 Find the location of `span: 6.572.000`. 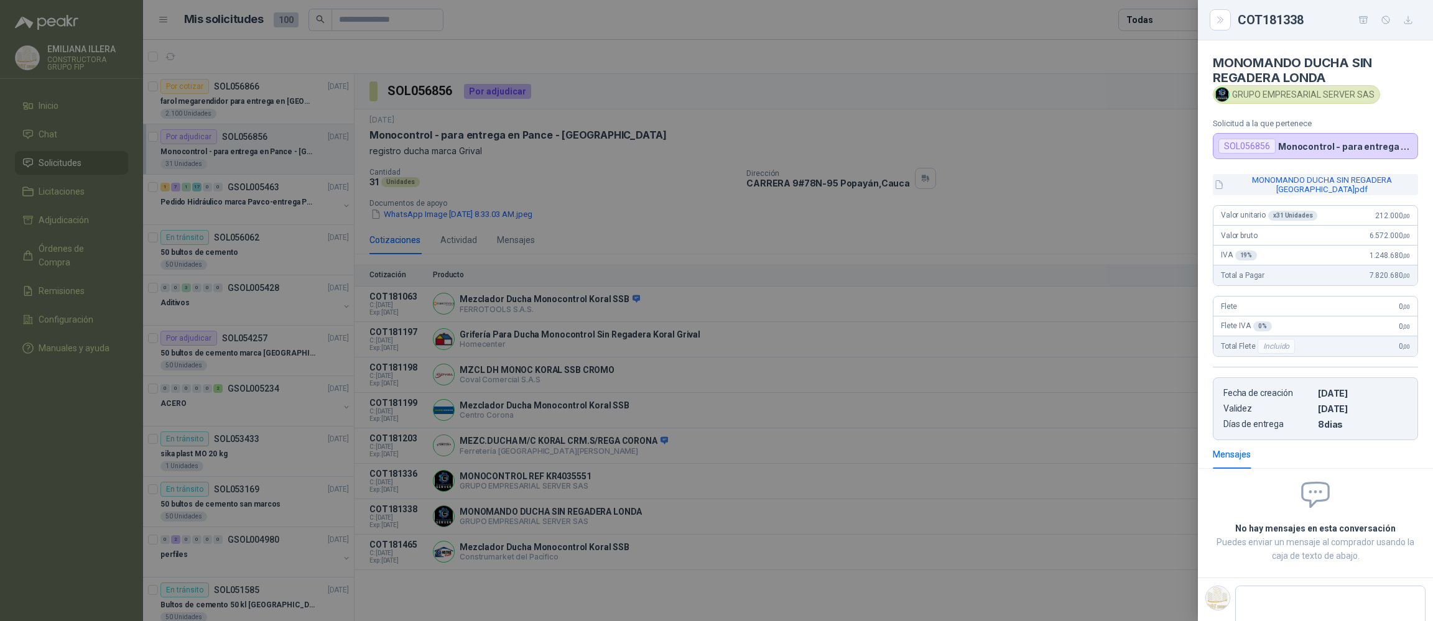

span: 6.572.000 is located at coordinates (1389, 236).